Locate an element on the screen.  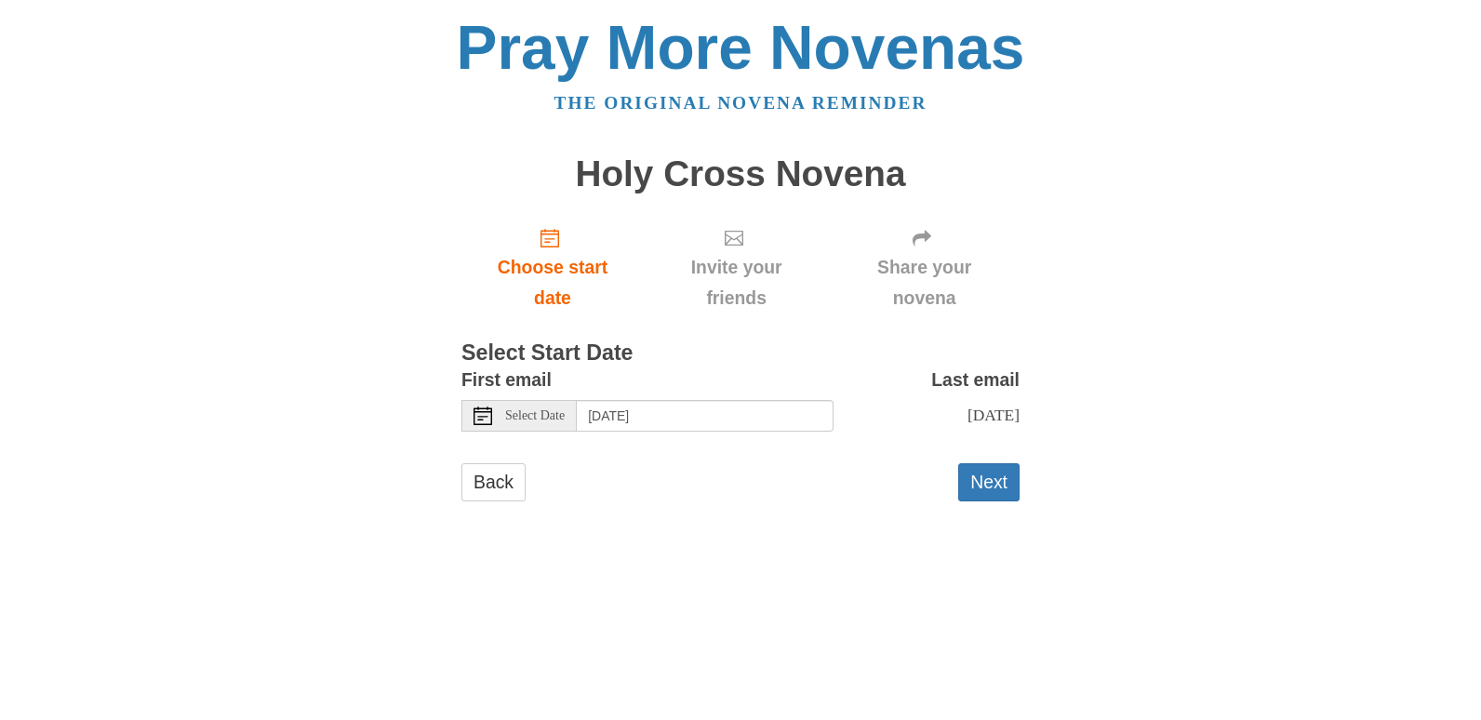
span: Share your novena is located at coordinates (923, 283).